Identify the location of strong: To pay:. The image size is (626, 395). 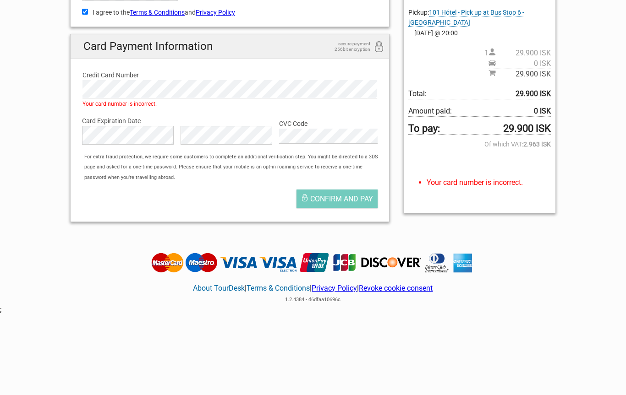
(424, 129).